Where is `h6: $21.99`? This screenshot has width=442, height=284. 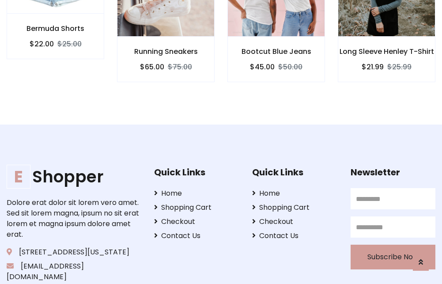 h6: $21.99 is located at coordinates (373, 67).